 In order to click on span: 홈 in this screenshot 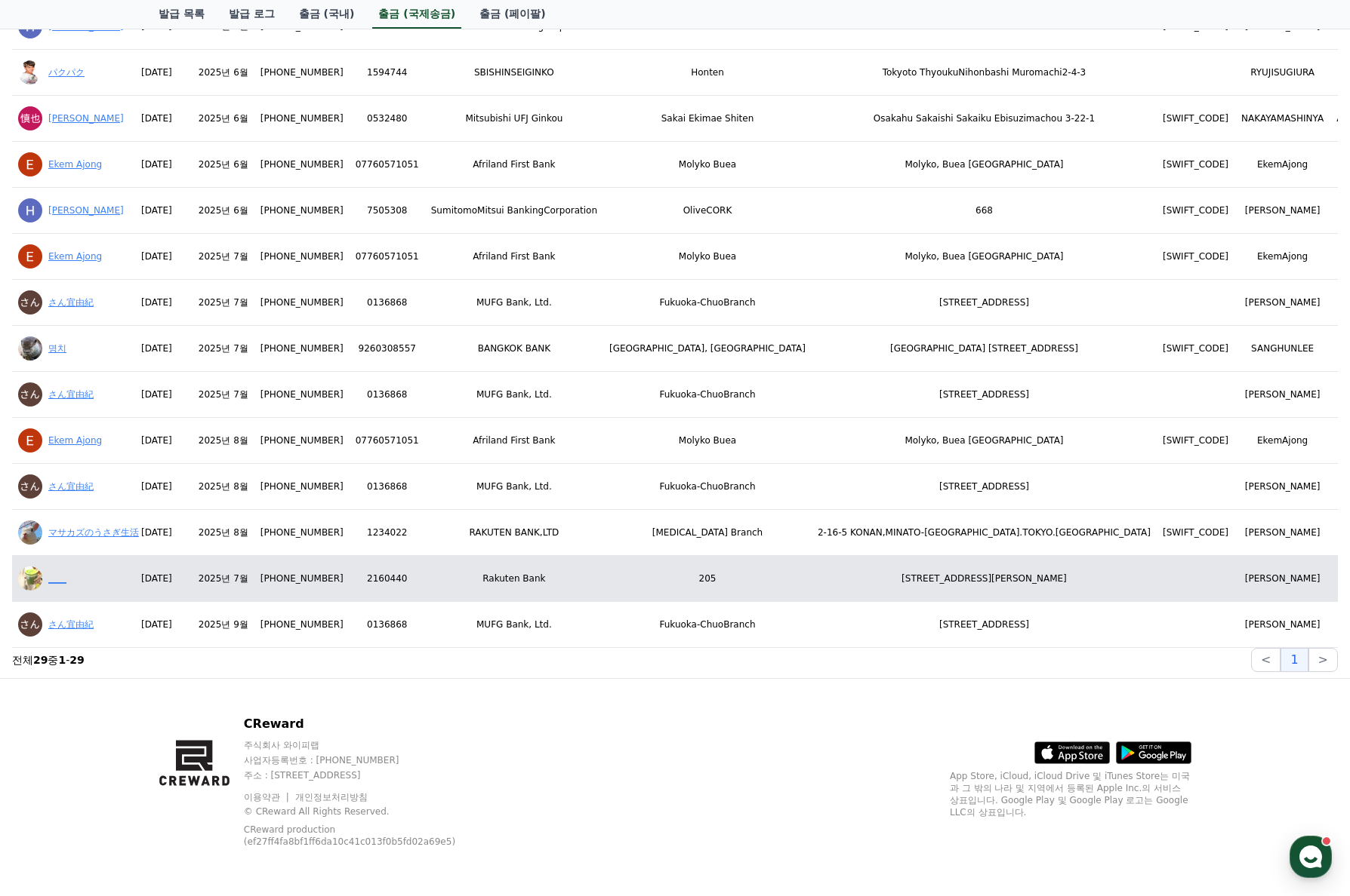, I will do `click(52, 507)`.